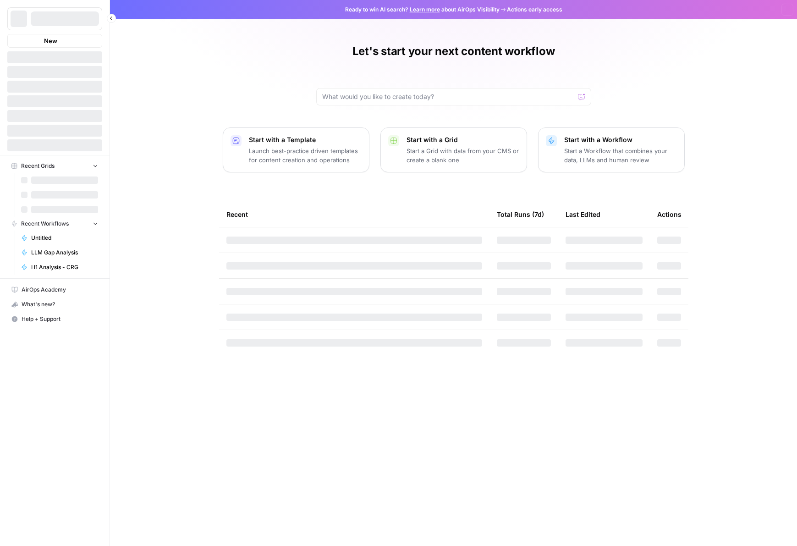 The width and height of the screenshot is (797, 546). What do you see at coordinates (55, 166) in the screenshot?
I see `button: Recent Grids` at bounding box center [55, 166].